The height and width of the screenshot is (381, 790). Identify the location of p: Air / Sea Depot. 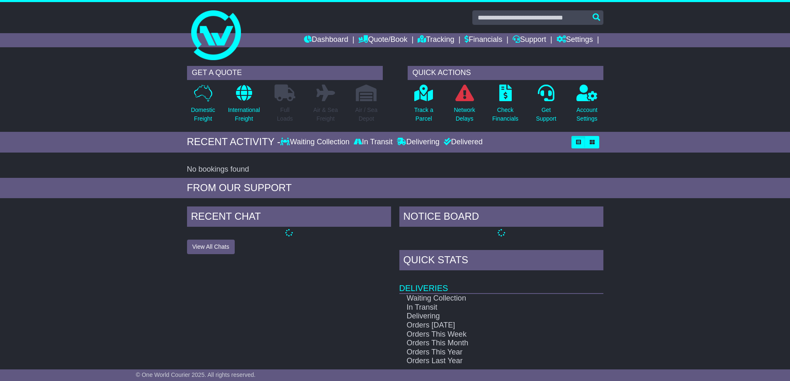
(366, 114).